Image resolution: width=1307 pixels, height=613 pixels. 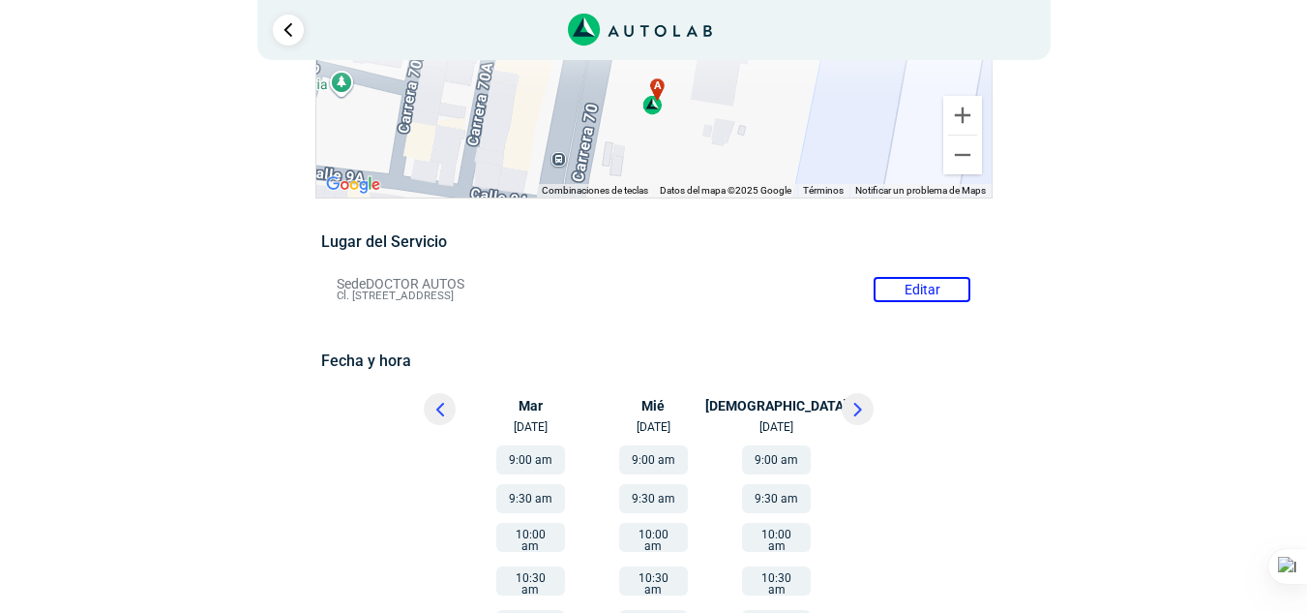 What do you see at coordinates (920, 190) in the screenshot?
I see `a: Notificar un problema de Maps` at bounding box center [920, 190].